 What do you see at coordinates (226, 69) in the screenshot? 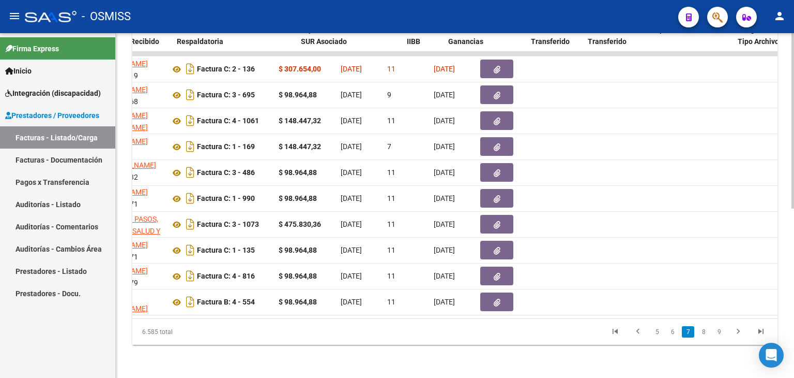
I see `strong: Factura C: 2 - 136` at bounding box center [226, 69].